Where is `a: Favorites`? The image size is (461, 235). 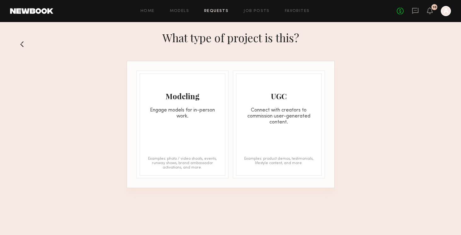
a: Favorites is located at coordinates (297, 11).